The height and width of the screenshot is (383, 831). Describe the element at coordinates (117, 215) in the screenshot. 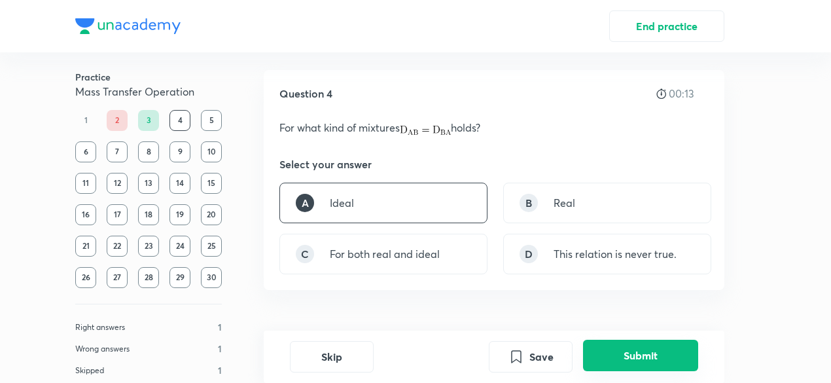

I see `div: 17` at that location.